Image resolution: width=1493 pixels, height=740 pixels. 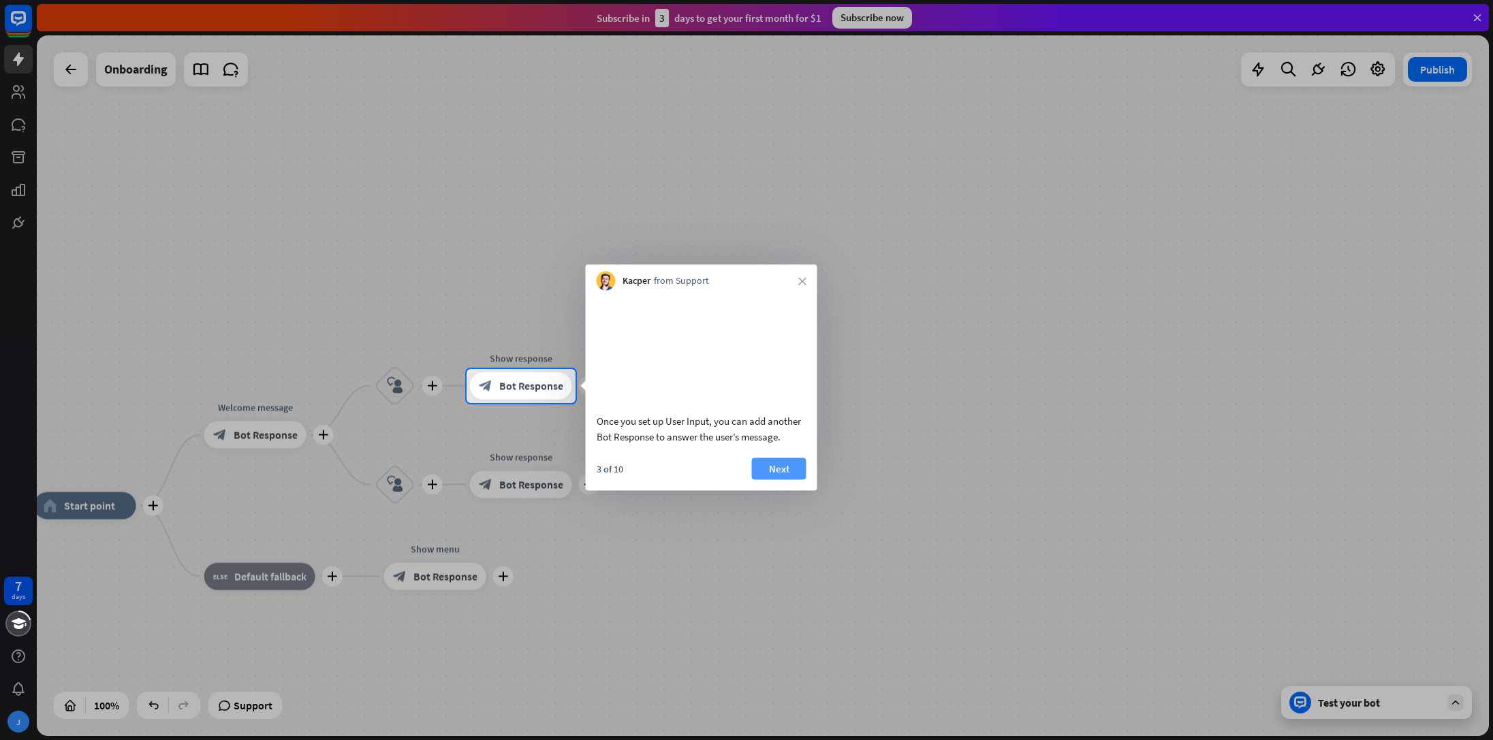 I want to click on div: 3 of 10, so click(x=610, y=469).